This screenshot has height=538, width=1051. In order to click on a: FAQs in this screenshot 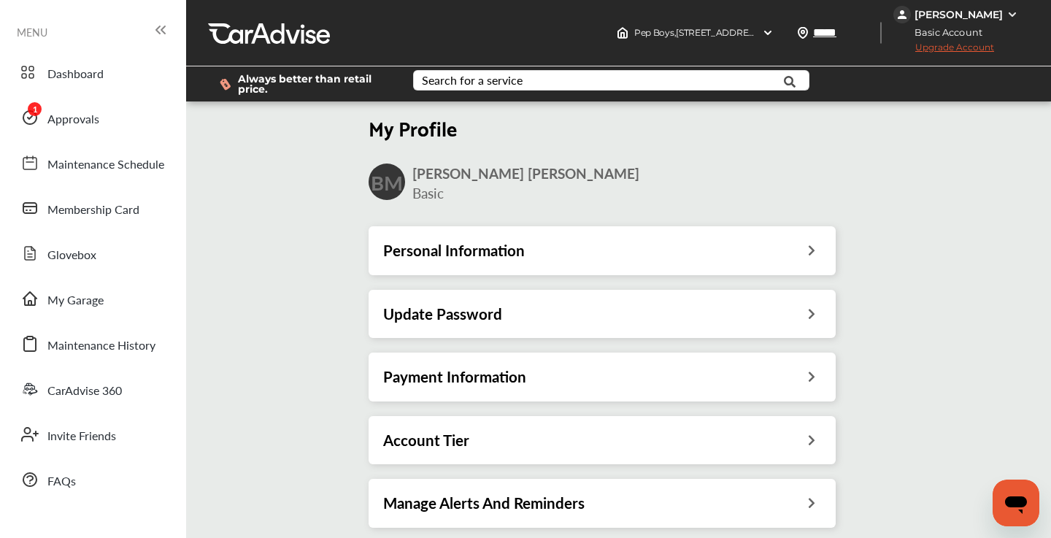, I will do `click(92, 480)`.